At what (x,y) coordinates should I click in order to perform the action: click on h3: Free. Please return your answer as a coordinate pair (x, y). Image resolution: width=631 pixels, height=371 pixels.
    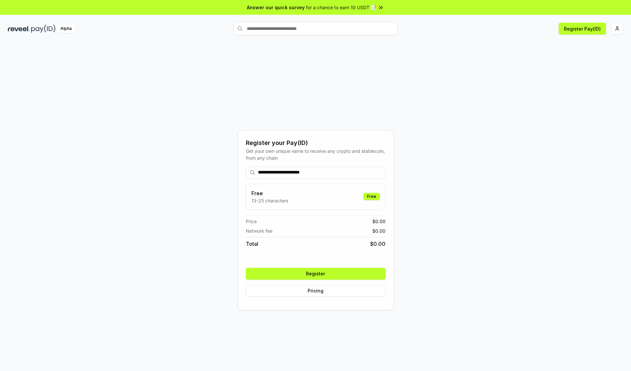
    Looking at the image, I should click on (270, 193).